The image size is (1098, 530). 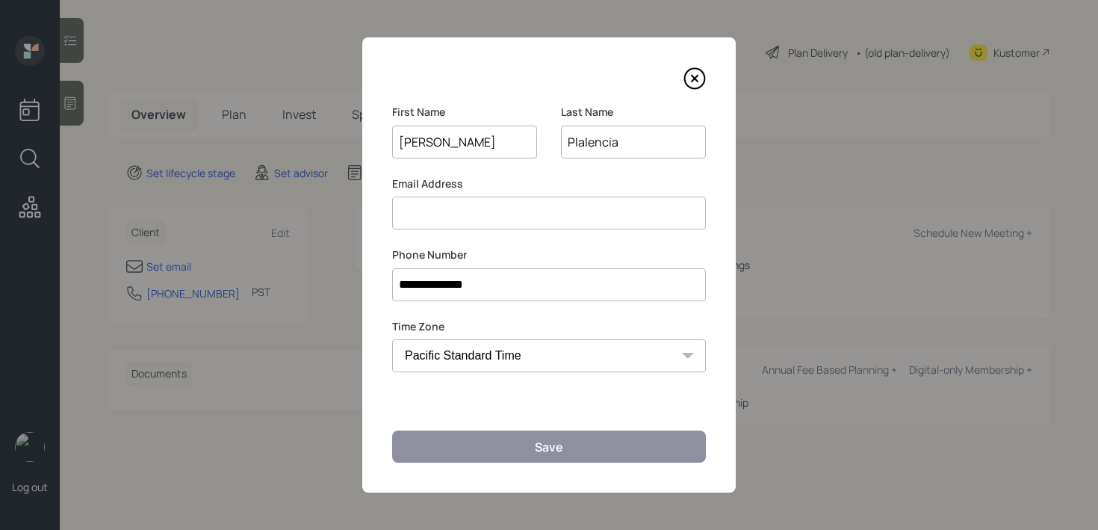 I want to click on label: Email Address, so click(x=549, y=184).